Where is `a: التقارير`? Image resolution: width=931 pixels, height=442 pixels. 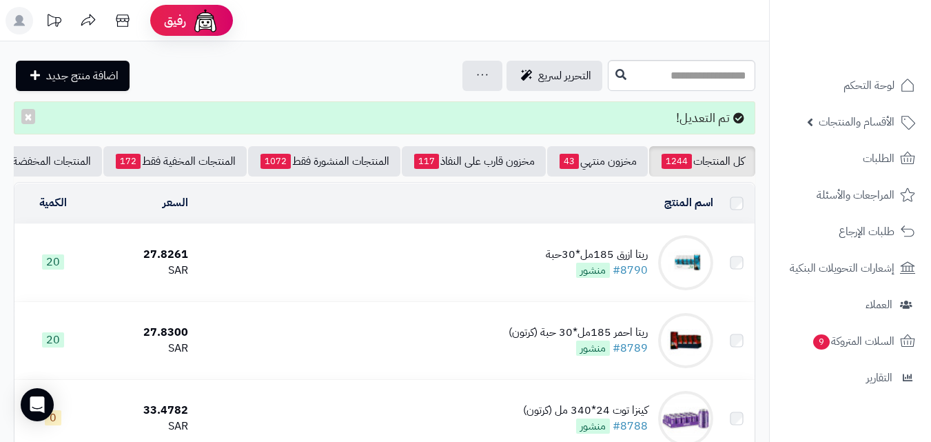
a: التقارير is located at coordinates (850, 377).